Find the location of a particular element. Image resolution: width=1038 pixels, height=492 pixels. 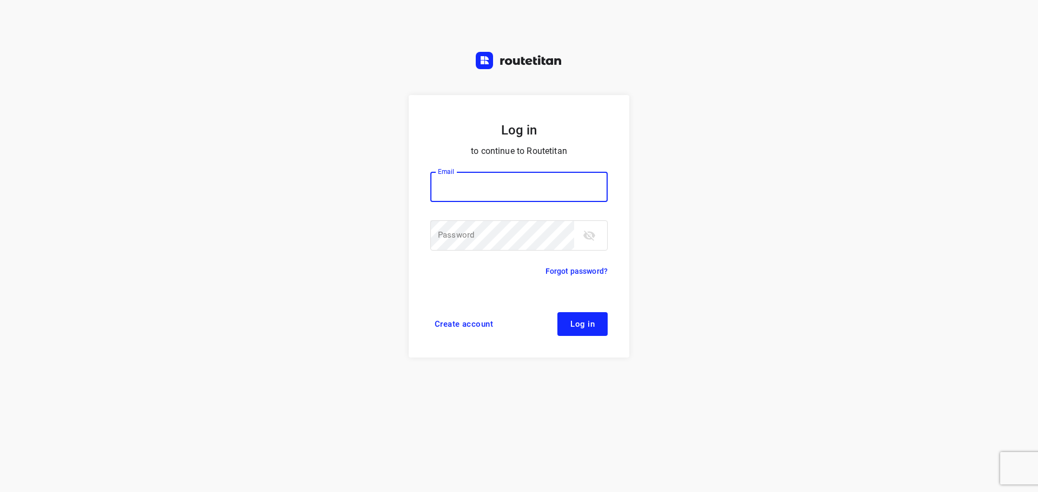

a: Create account is located at coordinates (464, 324).